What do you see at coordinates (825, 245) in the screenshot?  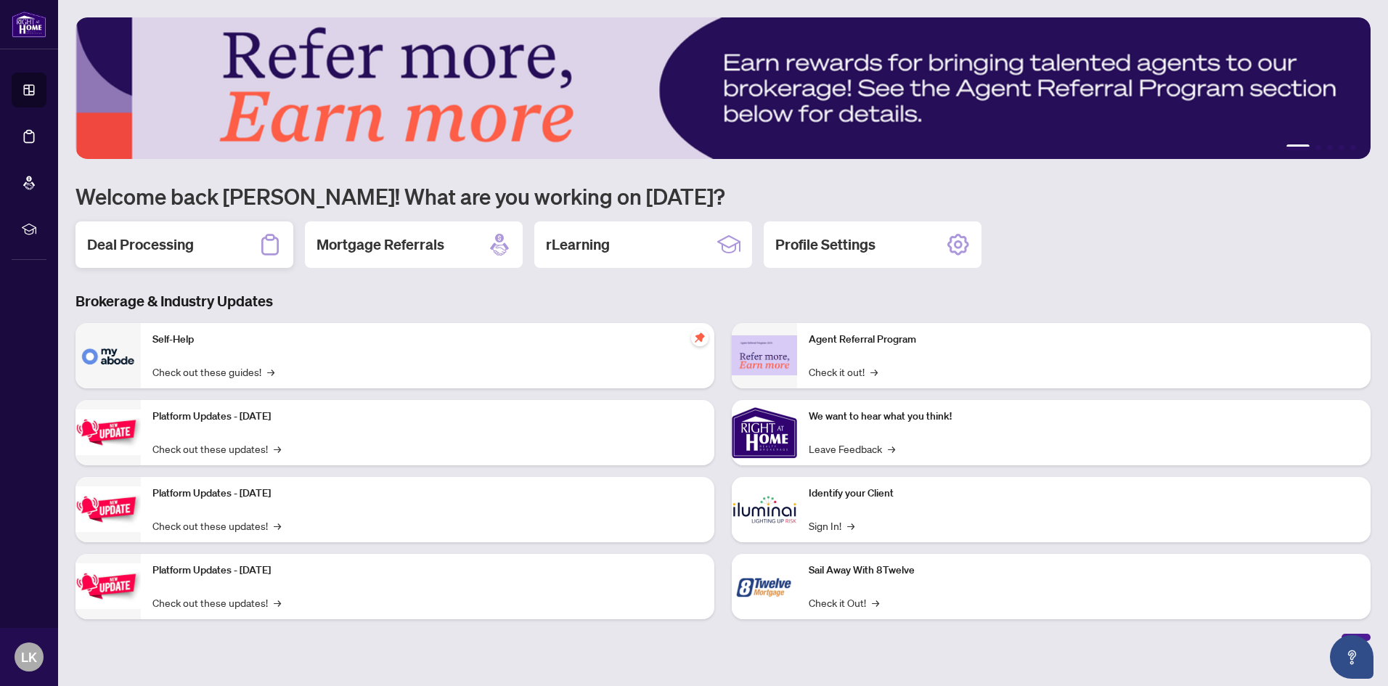 I see `h2: Profile Settings` at bounding box center [825, 245].